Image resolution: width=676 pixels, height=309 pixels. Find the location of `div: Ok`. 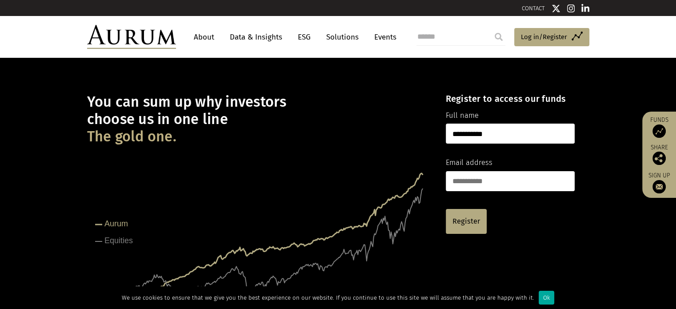

div: Ok is located at coordinates (546, 297).